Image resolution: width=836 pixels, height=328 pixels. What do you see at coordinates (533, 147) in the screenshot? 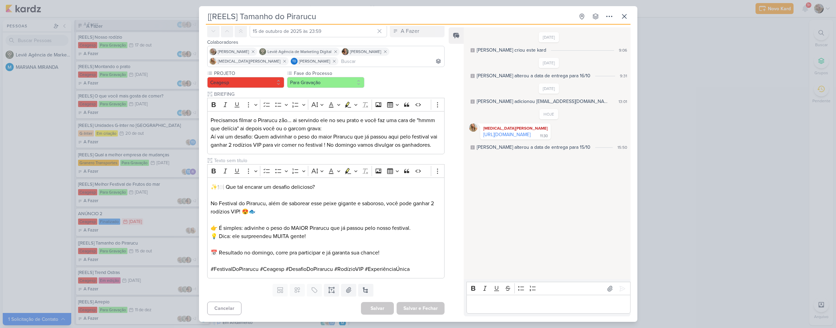
I see `div: MARIANA alterou a data de entrega para 15/10` at bounding box center [533, 147].